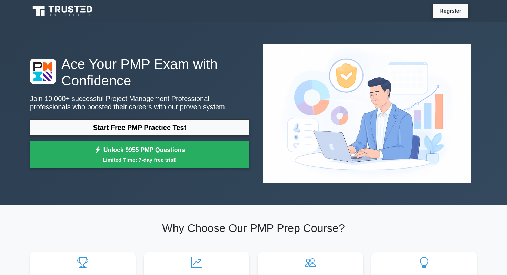  I want to click on a: Unlock 9955 PMP QuestionsLimited Time: 7-day free trial!, so click(140, 155).